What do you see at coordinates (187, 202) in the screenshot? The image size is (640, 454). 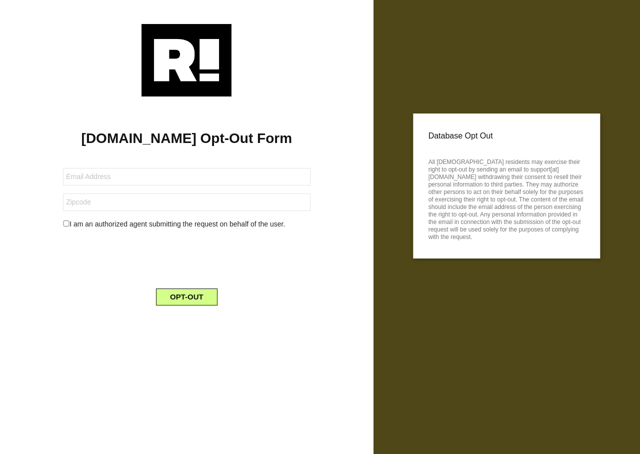 I see `input: Zipcode` at bounding box center [187, 202].